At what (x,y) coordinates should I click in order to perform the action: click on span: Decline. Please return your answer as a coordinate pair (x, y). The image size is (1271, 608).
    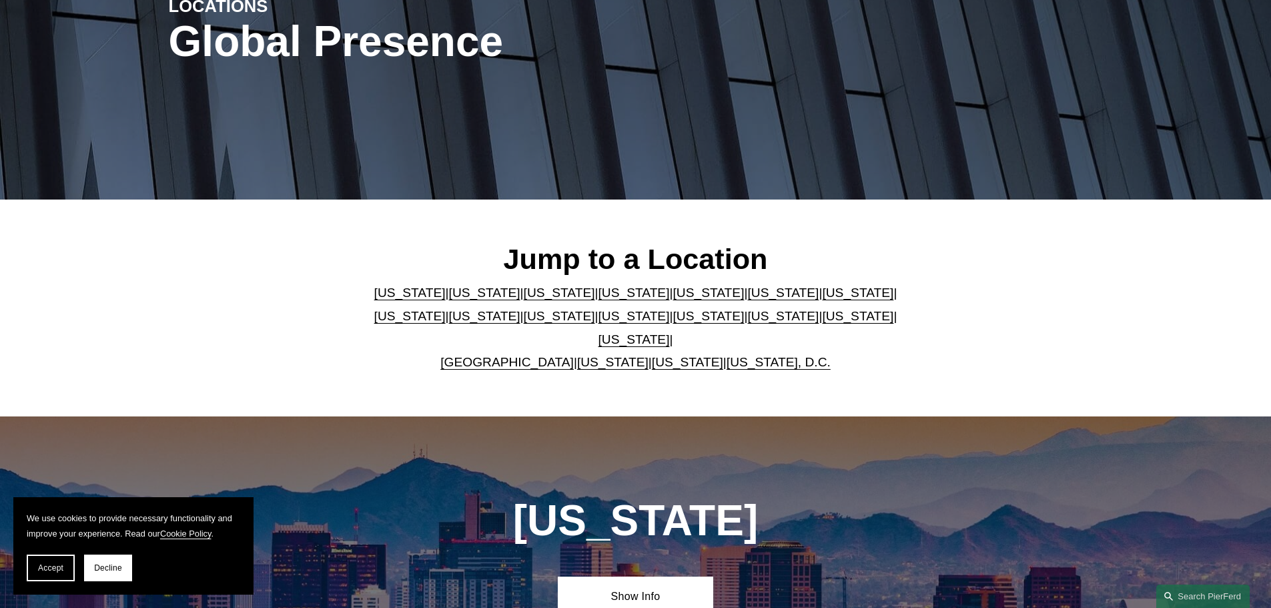
    Looking at the image, I should click on (108, 568).